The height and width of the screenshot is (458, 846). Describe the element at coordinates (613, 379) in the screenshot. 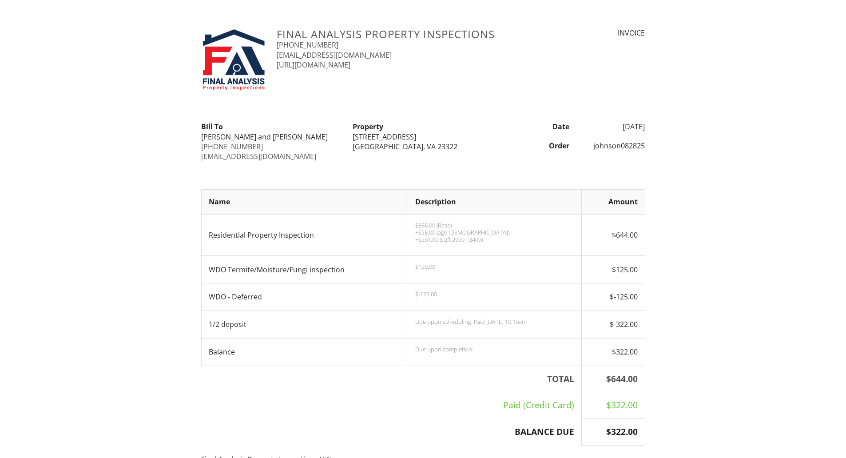

I see `th: $644.00` at that location.